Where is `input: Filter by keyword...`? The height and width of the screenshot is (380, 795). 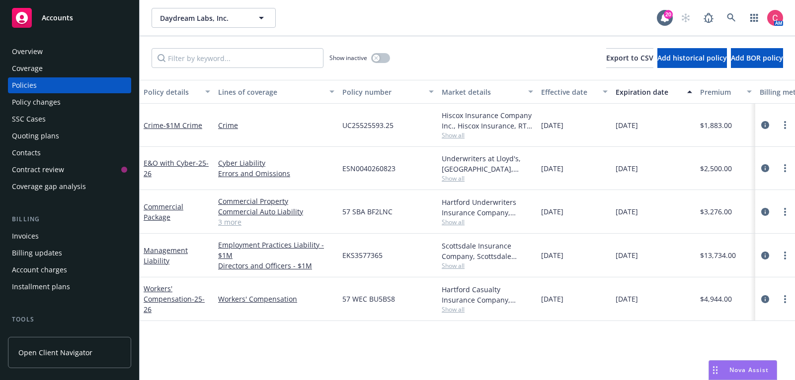 input: Filter by keyword... is located at coordinates (237, 58).